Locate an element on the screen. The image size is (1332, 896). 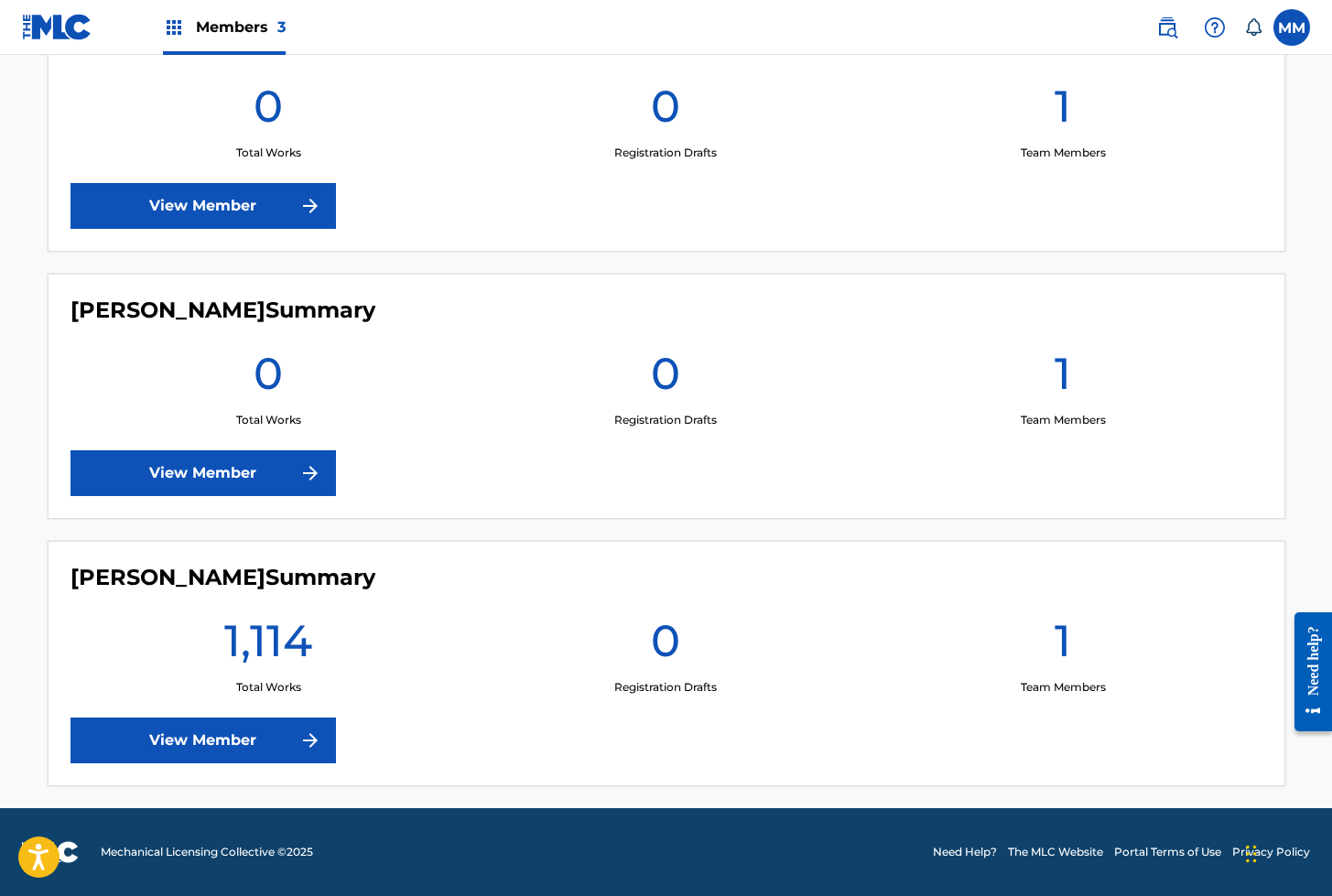
img: MLC Logo is located at coordinates (57, 27).